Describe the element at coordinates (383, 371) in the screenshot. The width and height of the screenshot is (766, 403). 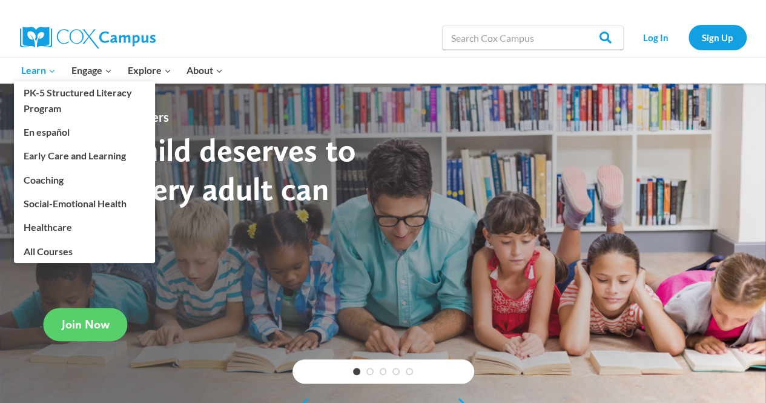
I see `a: 3` at that location.